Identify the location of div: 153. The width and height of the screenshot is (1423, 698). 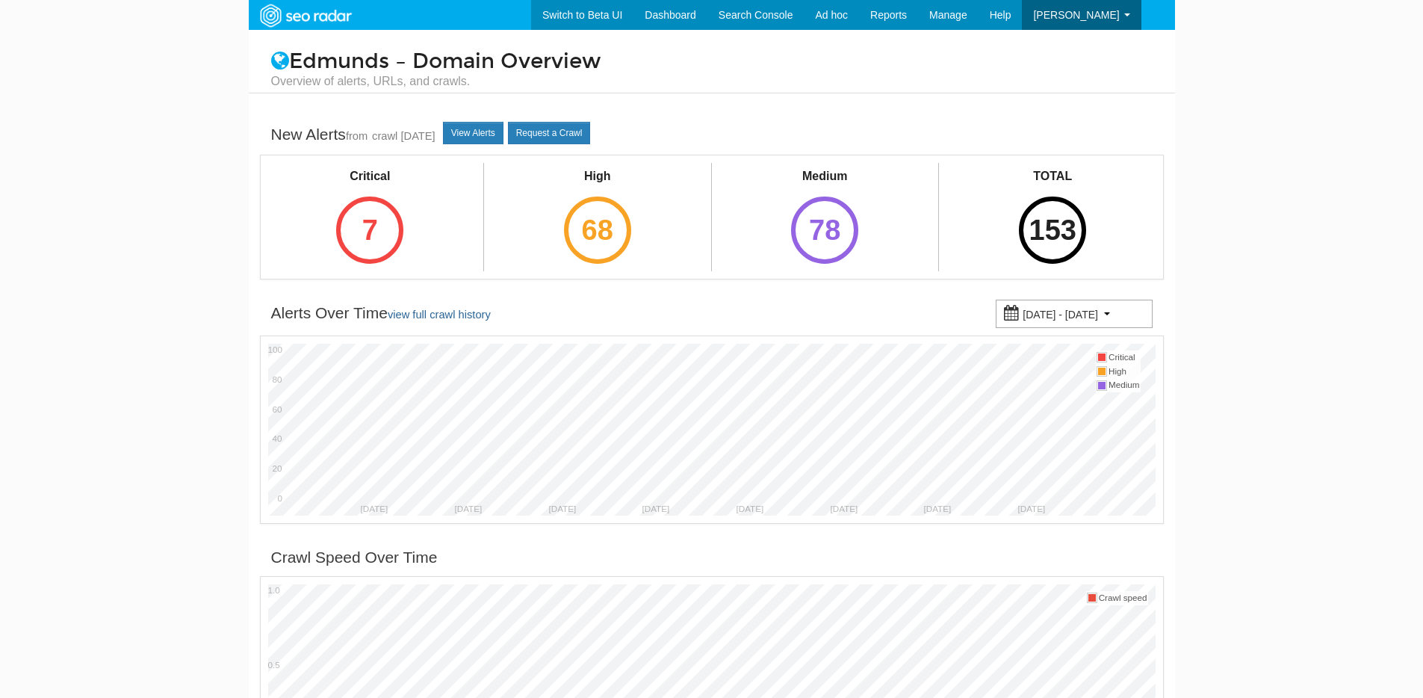
(1052, 230).